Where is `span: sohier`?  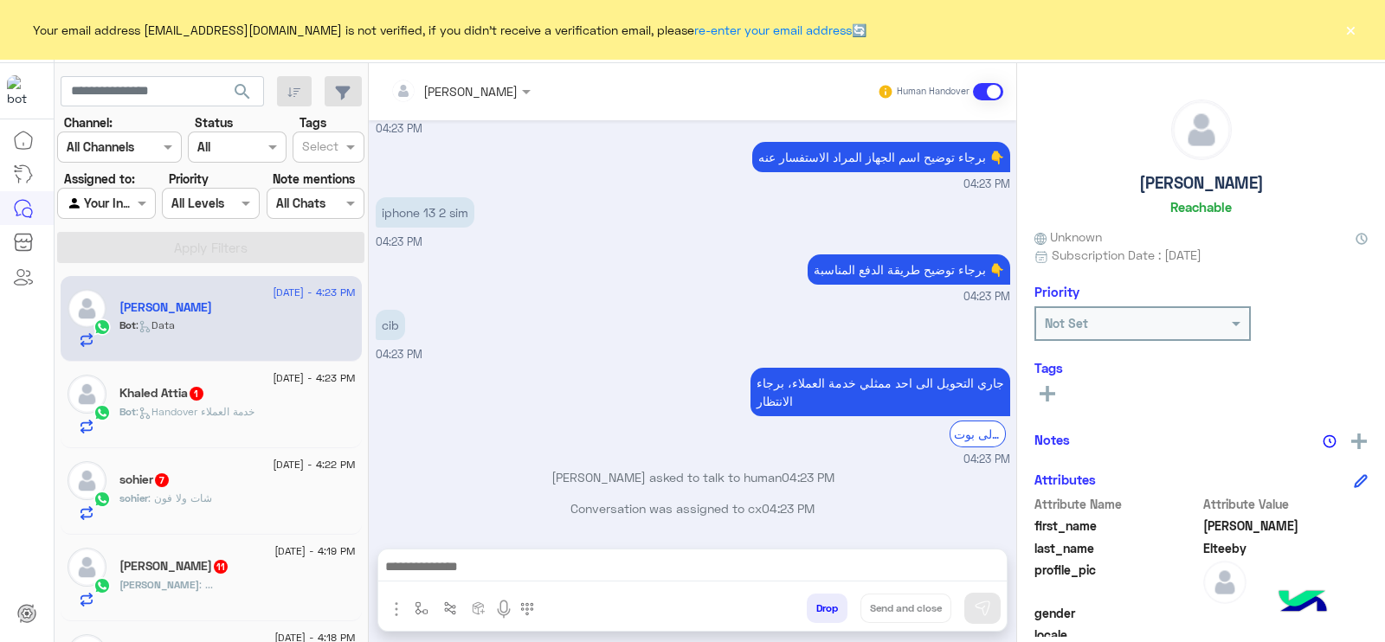
span: sohier is located at coordinates (133, 498).